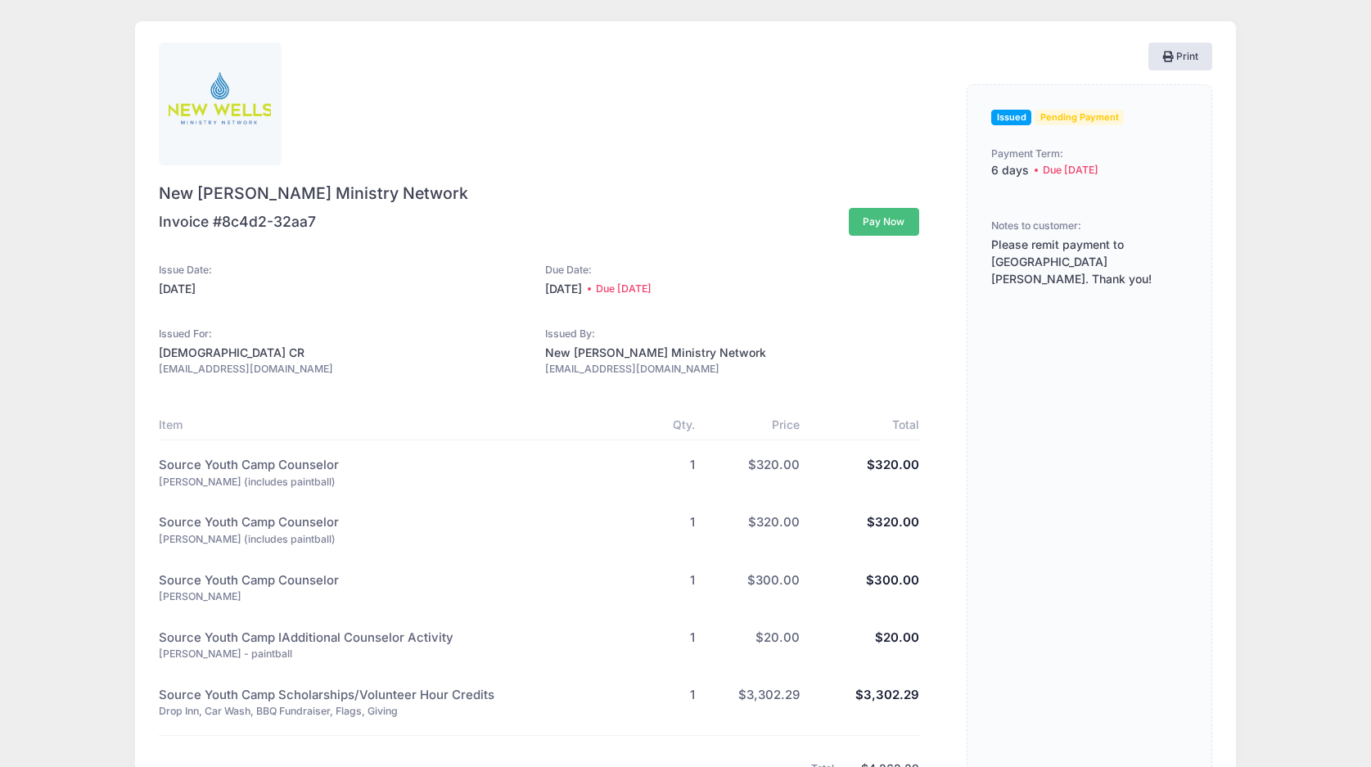 Image resolution: width=1371 pixels, height=767 pixels. What do you see at coordinates (237, 222) in the screenshot?
I see `div: Invoice #8c4d2-32aa7` at bounding box center [237, 222].